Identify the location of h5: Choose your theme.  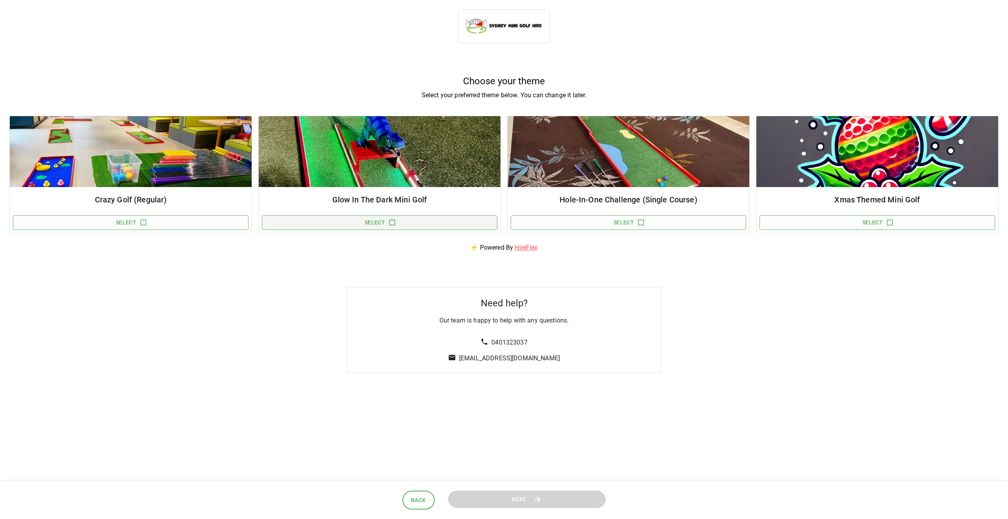
(504, 81).